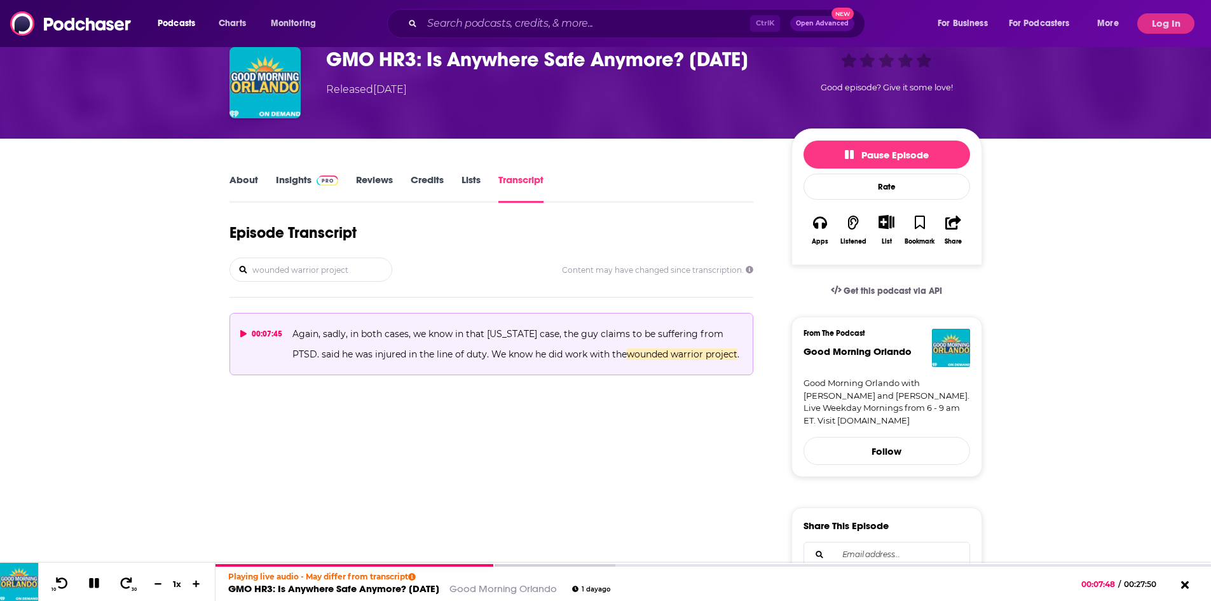 This screenshot has width=1211, height=601. What do you see at coordinates (853, 229) in the screenshot?
I see `button: Listened` at bounding box center [853, 229].